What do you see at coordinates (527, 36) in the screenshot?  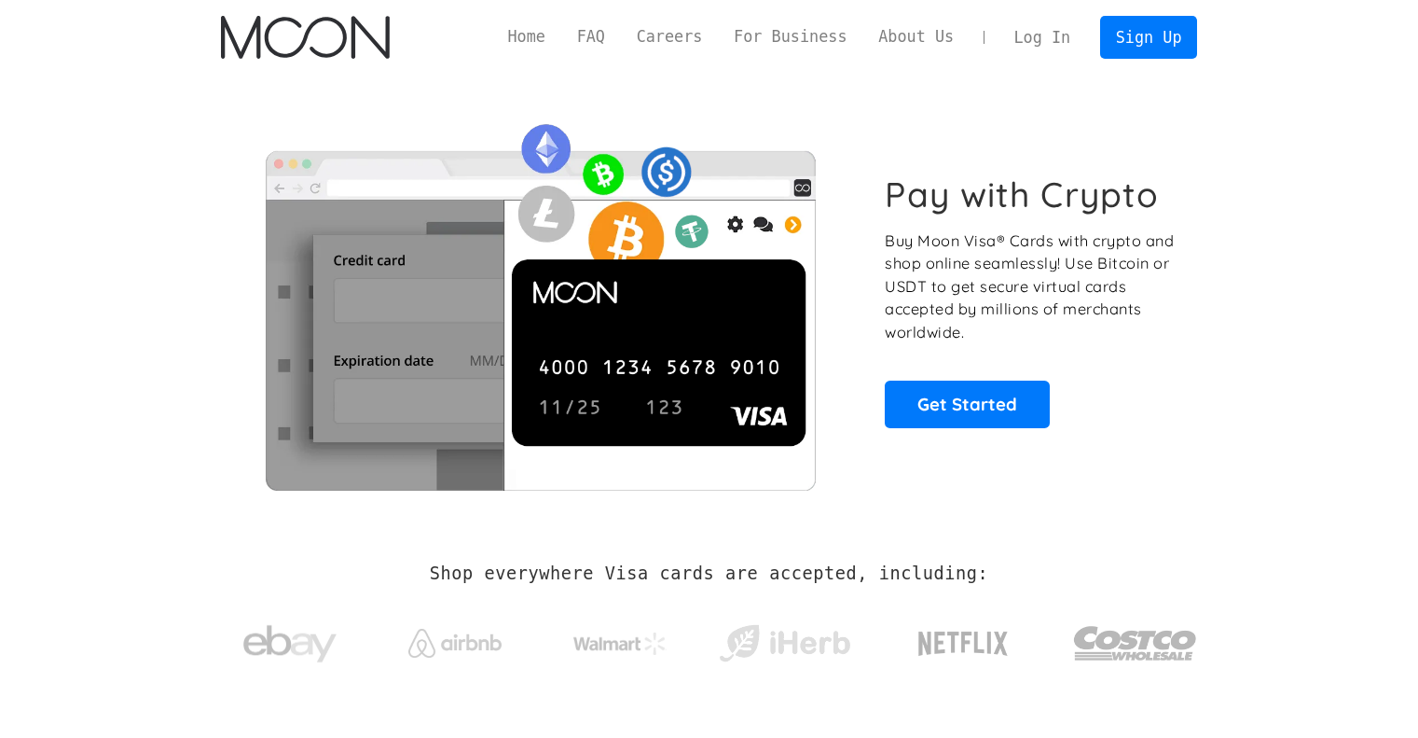 I see `a: Home` at bounding box center [527, 36].